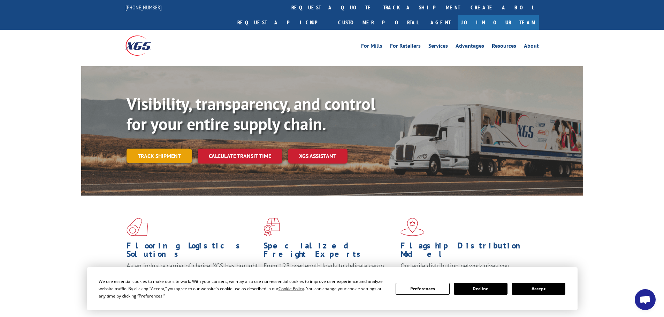 This screenshot has width=664, height=317. I want to click on a: Advantages, so click(470, 47).